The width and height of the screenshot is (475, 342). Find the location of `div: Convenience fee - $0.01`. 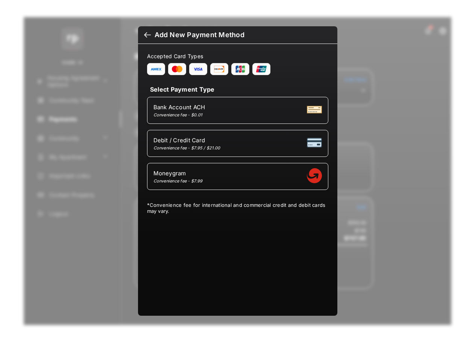

div: Convenience fee - $0.01 is located at coordinates (179, 115).